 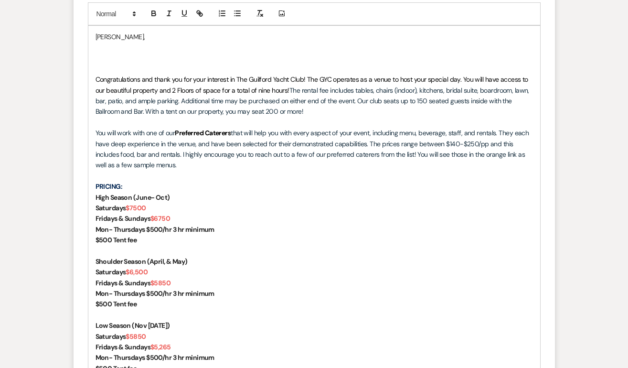 I want to click on span: You will work with one of our, so click(x=135, y=133).